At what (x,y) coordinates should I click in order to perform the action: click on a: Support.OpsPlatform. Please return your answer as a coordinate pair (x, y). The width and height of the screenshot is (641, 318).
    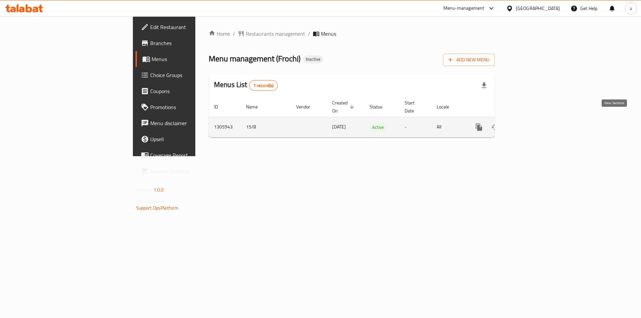
    Looking at the image, I should click on (157, 208).